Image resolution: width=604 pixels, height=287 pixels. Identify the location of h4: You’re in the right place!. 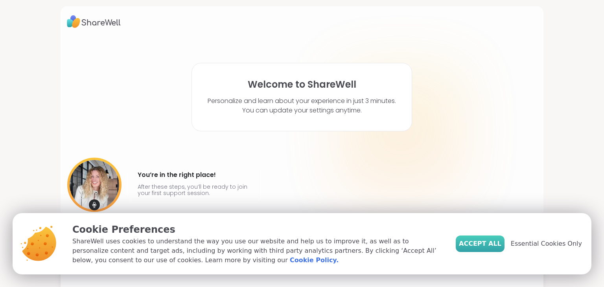
(194, 175).